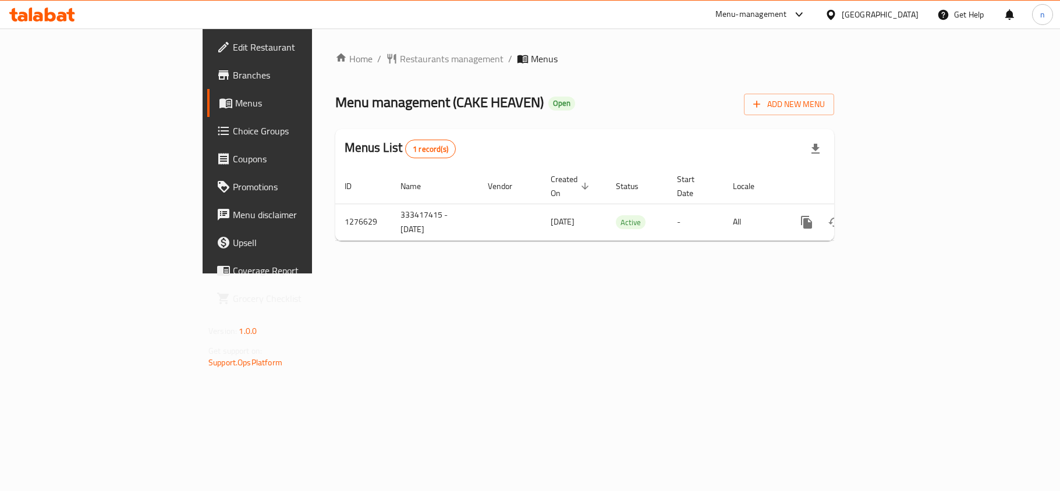 This screenshot has height=491, width=1060. What do you see at coordinates (753, 222) in the screenshot?
I see `td: All` at bounding box center [753, 222].